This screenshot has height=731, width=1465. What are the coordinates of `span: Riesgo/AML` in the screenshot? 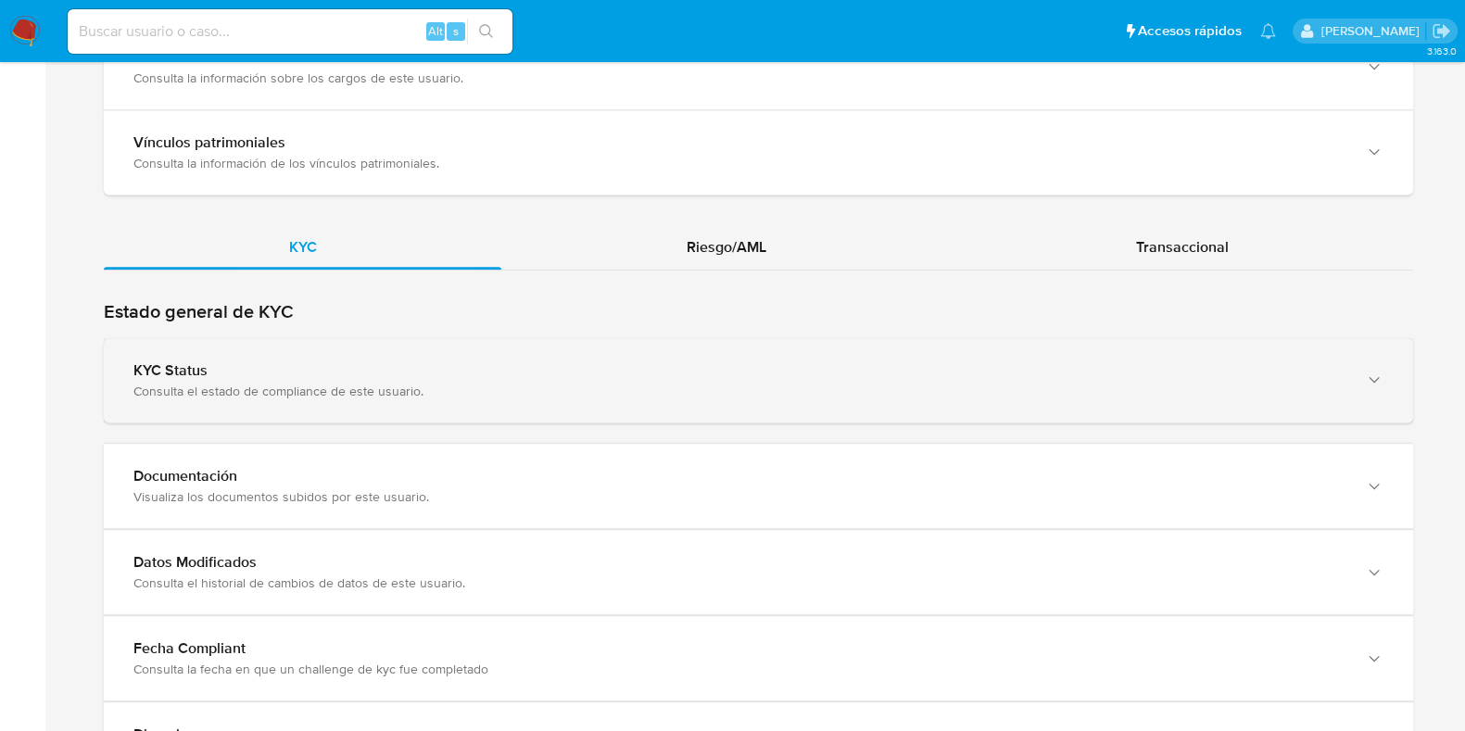 It's located at (727, 247).